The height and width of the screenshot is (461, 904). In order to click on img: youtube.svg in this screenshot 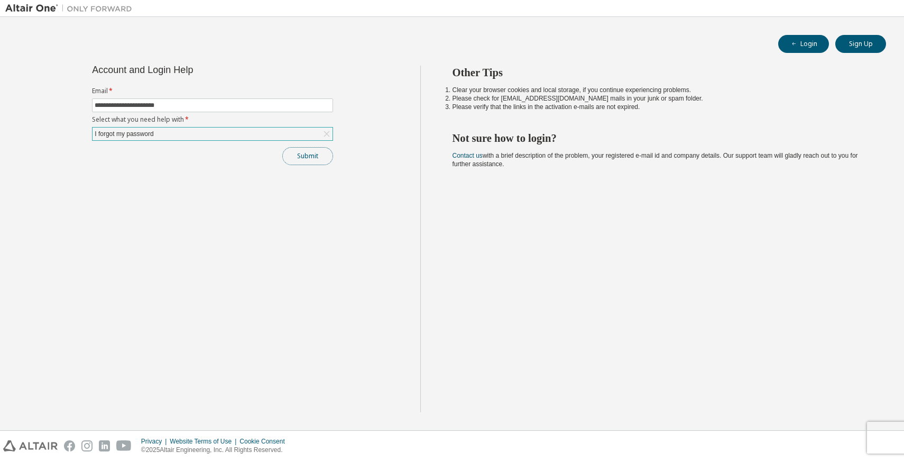, I will do `click(124, 445)`.